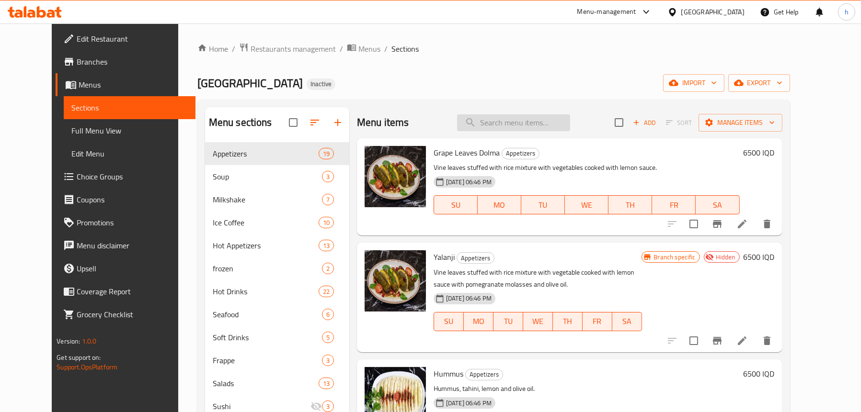  What do you see at coordinates (395, 281) in the screenshot?
I see `img: Yalanji` at bounding box center [395, 281].